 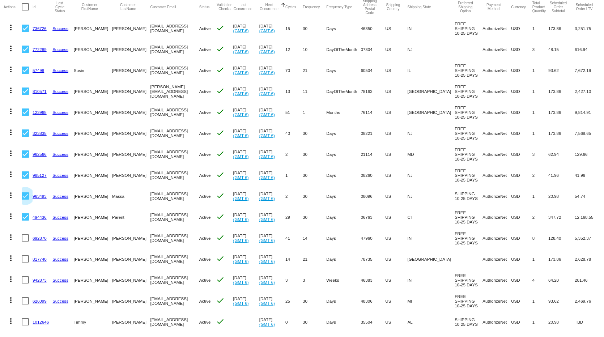 What do you see at coordinates (314, 91) in the screenshot?
I see `mat-cell: 11` at bounding box center [314, 91].